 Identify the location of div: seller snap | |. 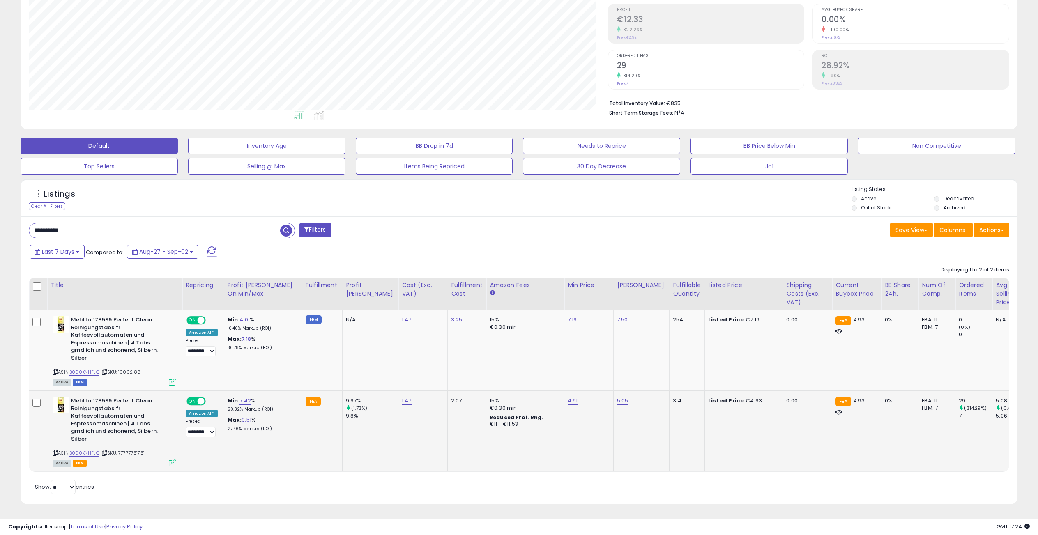
(75, 527).